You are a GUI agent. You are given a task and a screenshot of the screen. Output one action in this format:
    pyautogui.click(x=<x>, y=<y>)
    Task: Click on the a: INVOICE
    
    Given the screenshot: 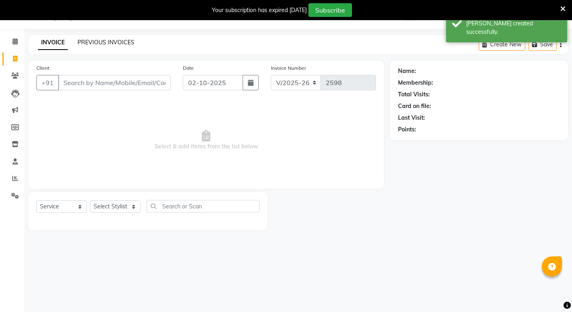 What is the action you would take?
    pyautogui.click(x=53, y=43)
    